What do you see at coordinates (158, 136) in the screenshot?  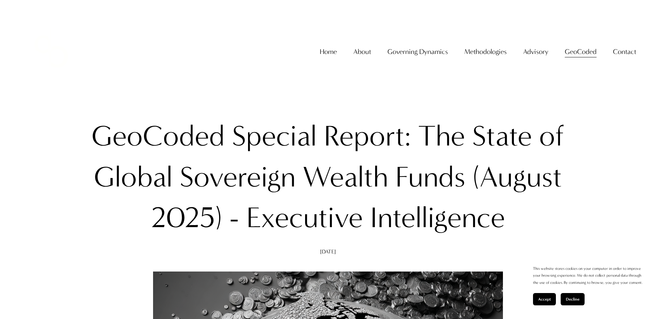 I see `div: GeoCoded` at bounding box center [158, 136].